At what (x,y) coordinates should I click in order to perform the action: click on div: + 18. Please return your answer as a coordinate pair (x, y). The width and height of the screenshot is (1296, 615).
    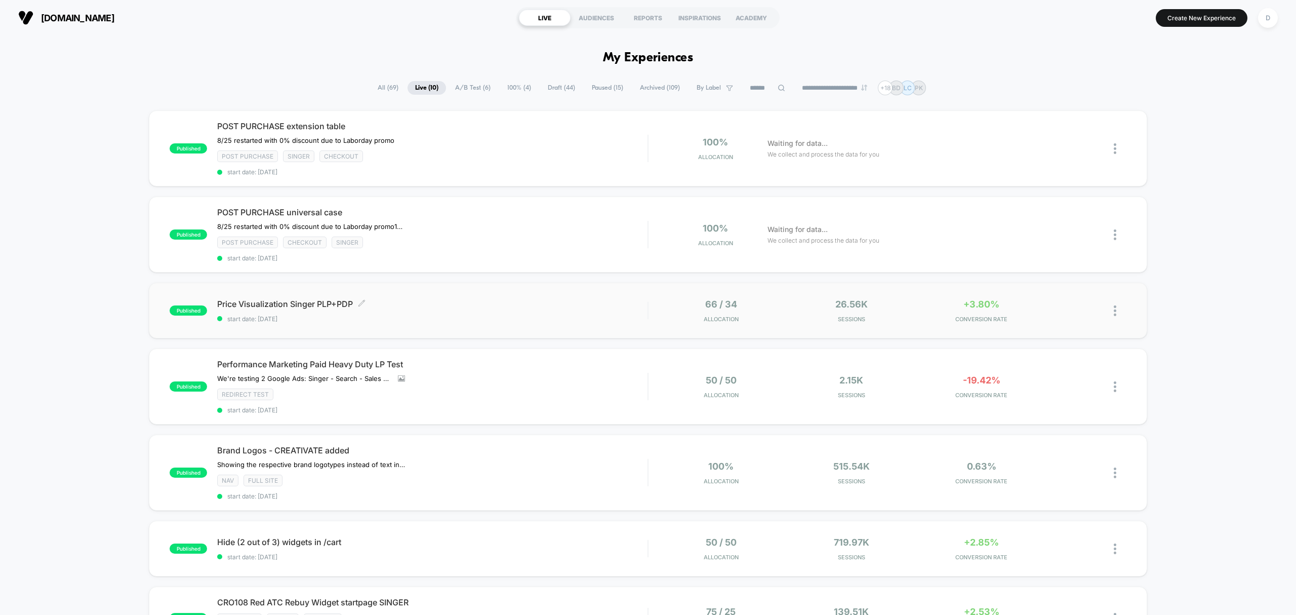
    Looking at the image, I should click on (885, 88).